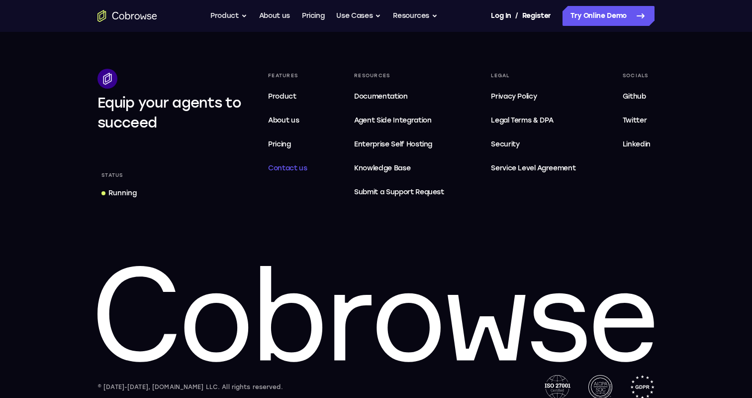 The width and height of the screenshot is (752, 398). What do you see at coordinates (533, 144) in the screenshot?
I see `a: Security` at bounding box center [533, 144].